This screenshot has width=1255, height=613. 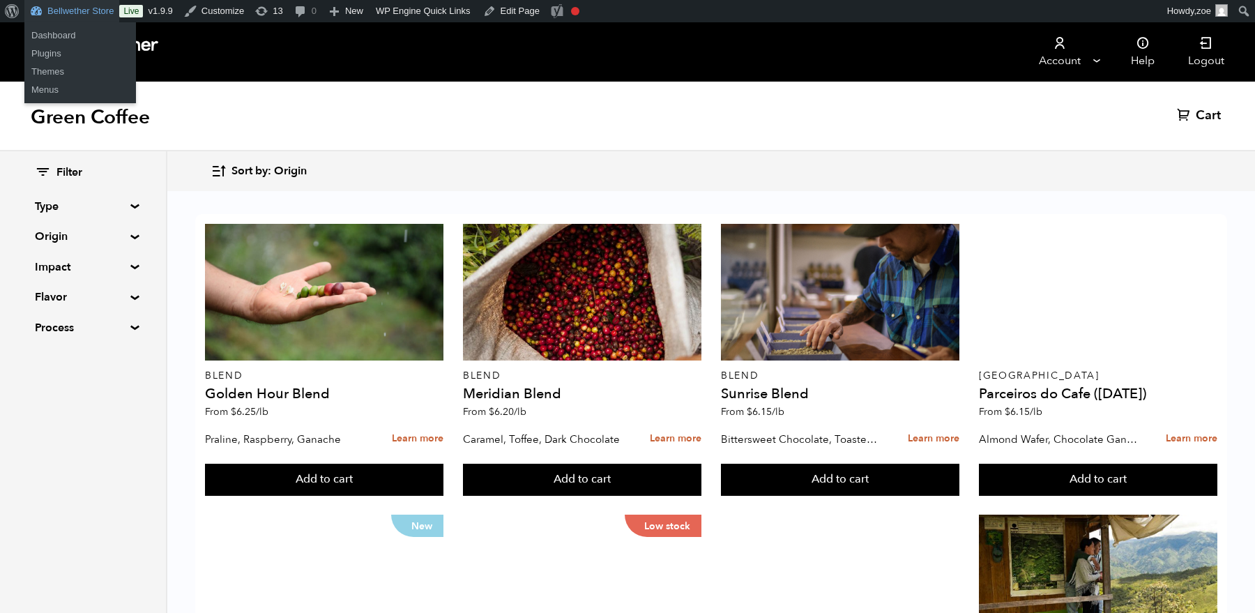 I want to click on p: Low stock, so click(x=663, y=526).